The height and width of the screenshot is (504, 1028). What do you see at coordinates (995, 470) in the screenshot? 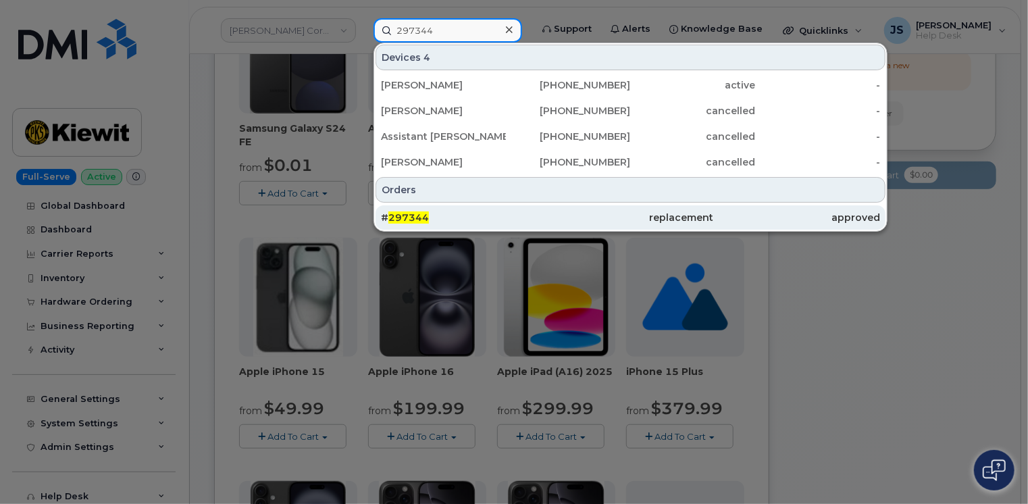
I see `img: Open chat` at bounding box center [995, 470].